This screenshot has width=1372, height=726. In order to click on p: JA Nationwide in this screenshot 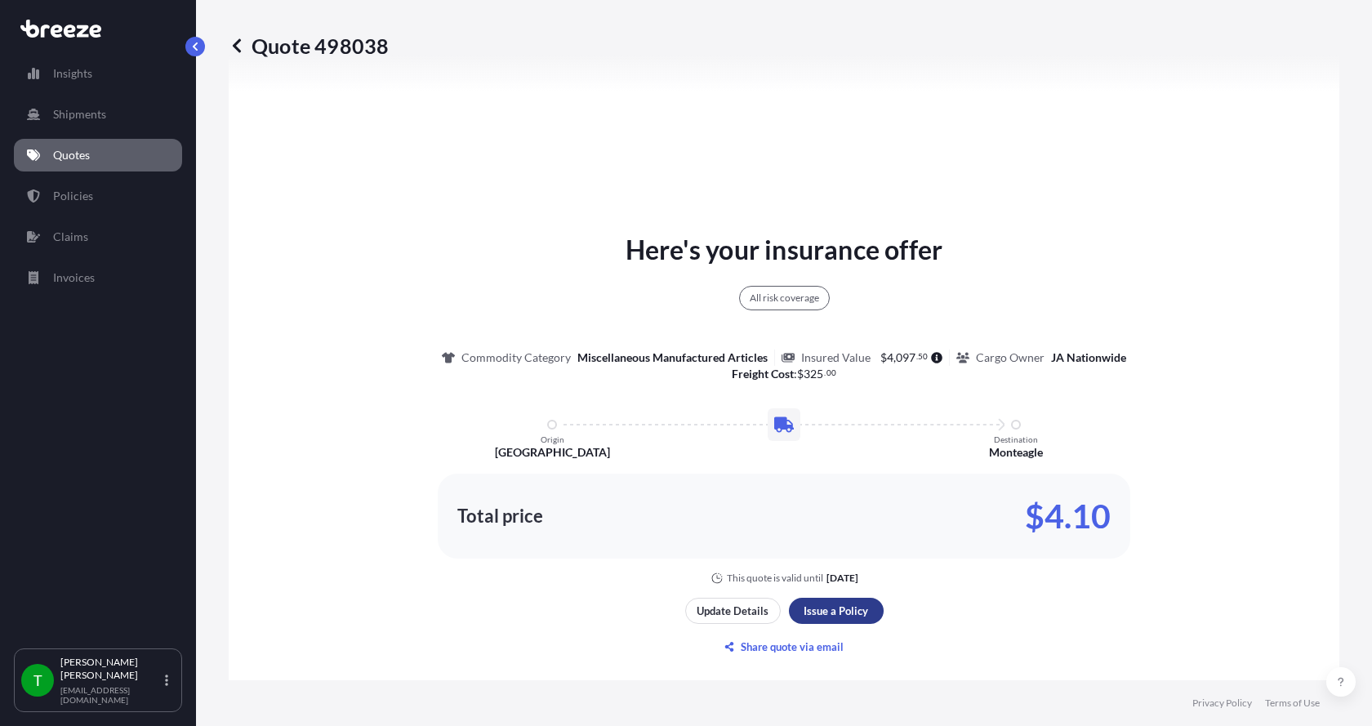, I will do `click(1088, 358)`.